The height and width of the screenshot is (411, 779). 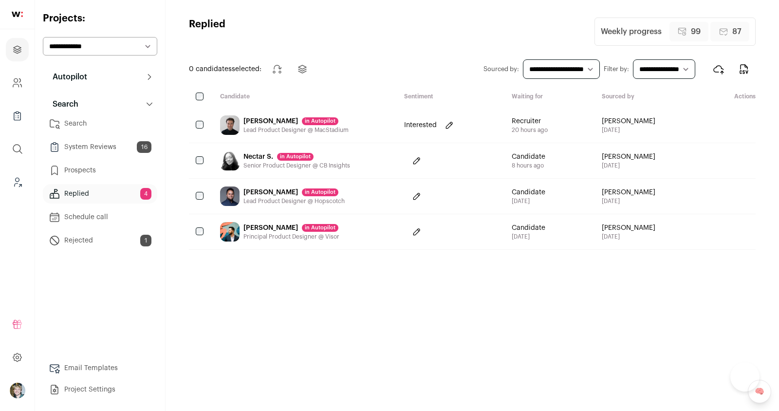 What do you see at coordinates (146, 194) in the screenshot?
I see `span: 4` at bounding box center [146, 194].